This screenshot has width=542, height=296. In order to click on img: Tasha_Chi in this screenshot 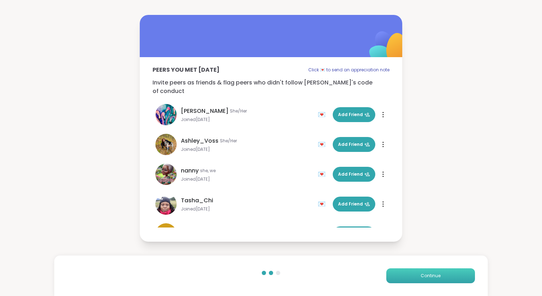, I will do `click(166, 204)`.